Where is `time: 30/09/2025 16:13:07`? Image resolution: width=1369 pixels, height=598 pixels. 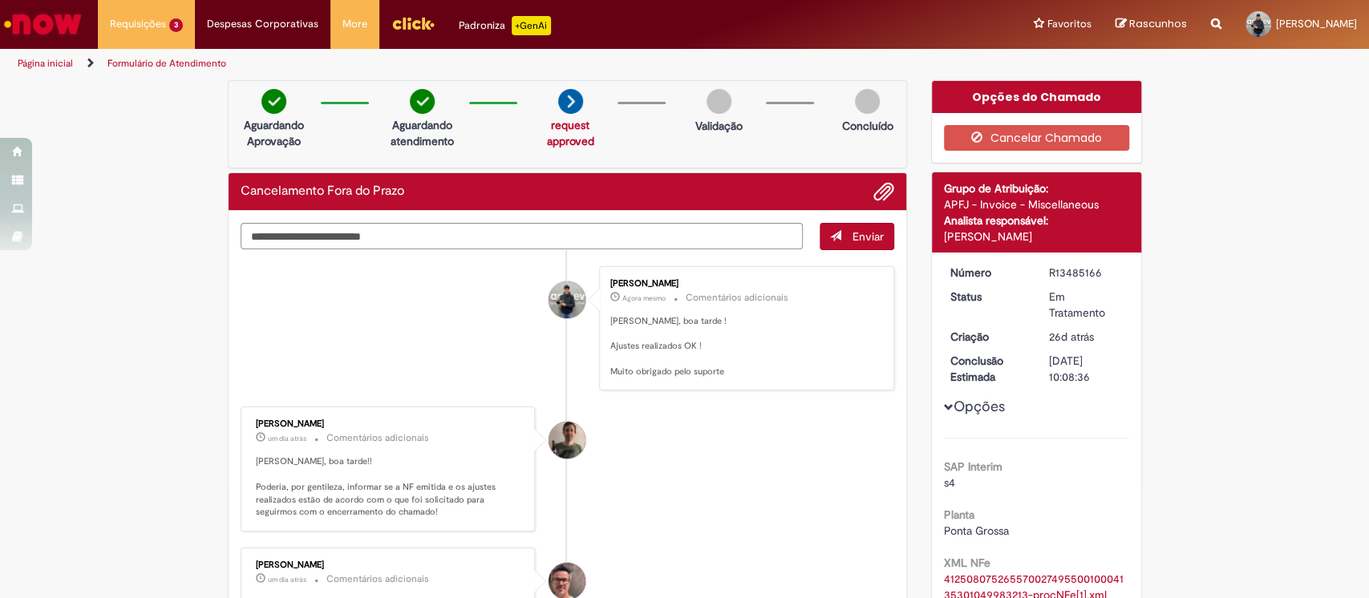 time: 30/09/2025 16:13:07 is located at coordinates (644, 298).